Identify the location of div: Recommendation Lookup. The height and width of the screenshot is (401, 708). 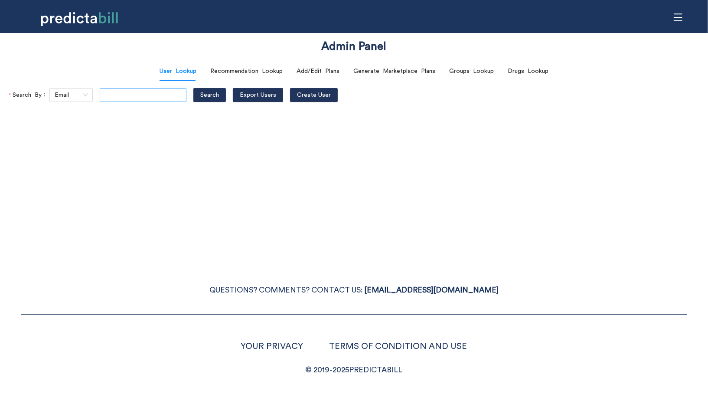
(246, 71).